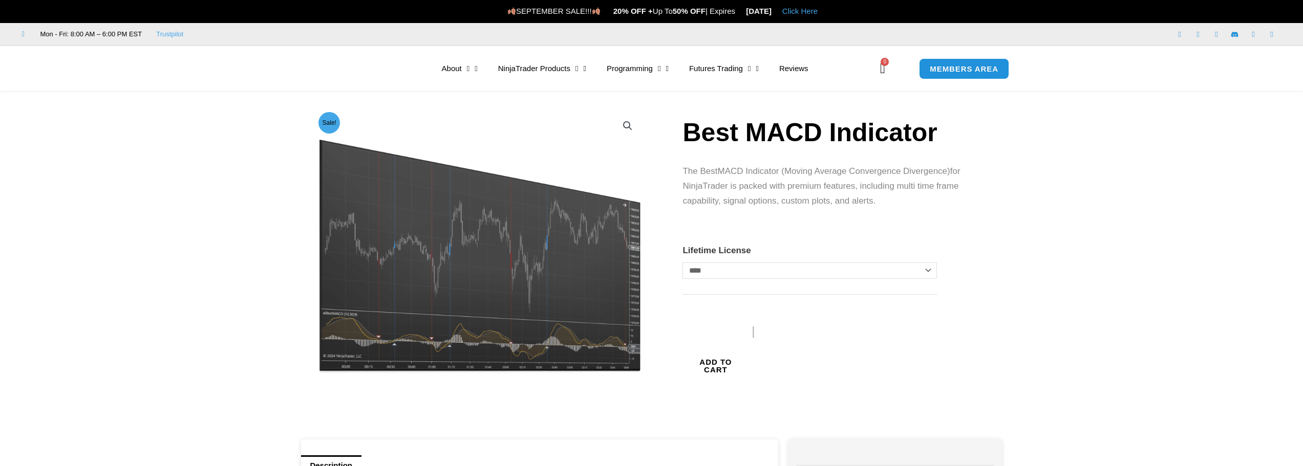 Image resolution: width=1303 pixels, height=466 pixels. What do you see at coordinates (654, 69) in the screenshot?
I see `nav: Menu` at bounding box center [654, 69].